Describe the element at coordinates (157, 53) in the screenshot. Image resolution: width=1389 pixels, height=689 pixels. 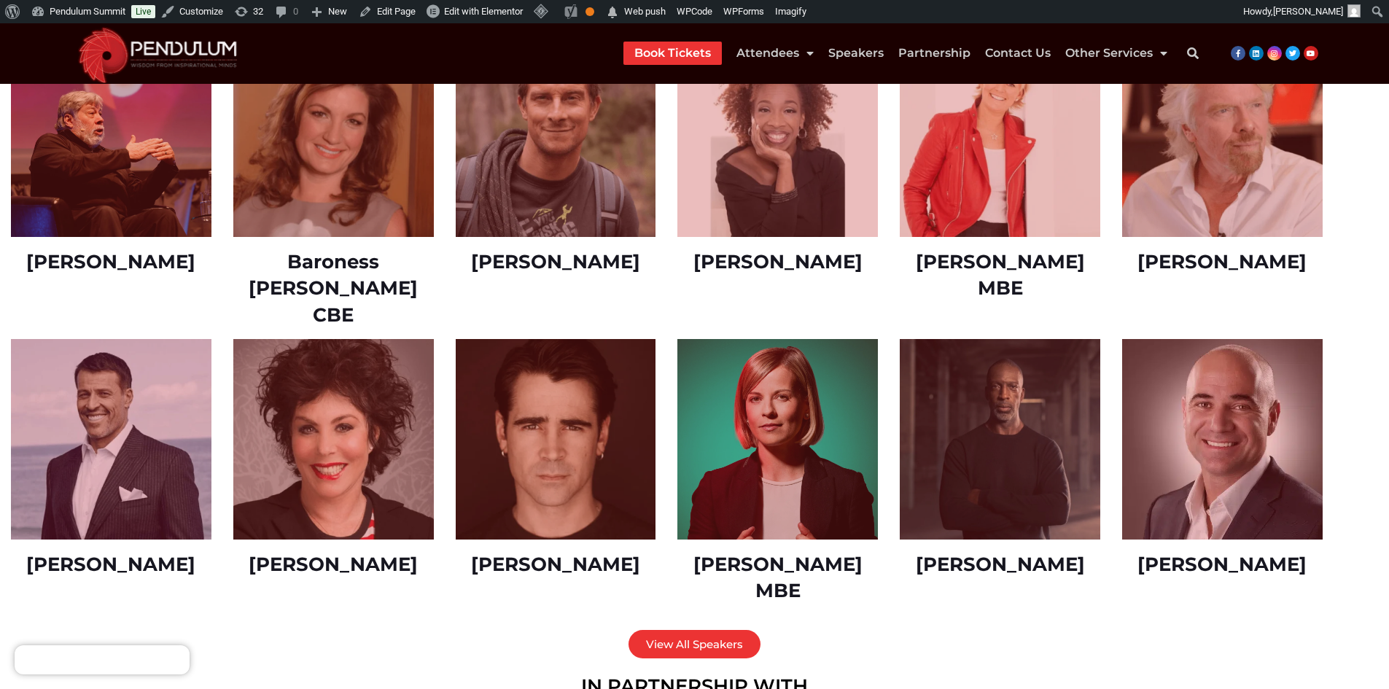
I see `img: cropped-cropped-Pendulum-Summit-Logo-Website.png` at that location.